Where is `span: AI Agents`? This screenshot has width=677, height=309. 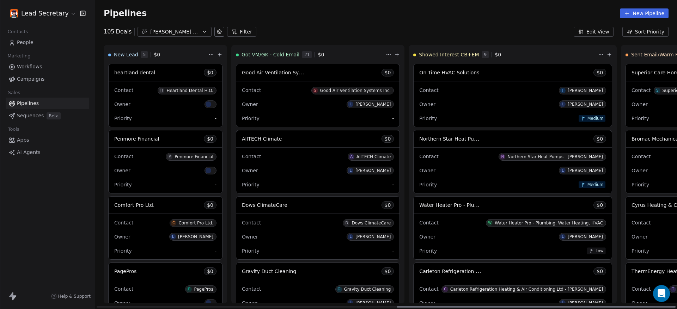 span: AI Agents is located at coordinates (29, 152).